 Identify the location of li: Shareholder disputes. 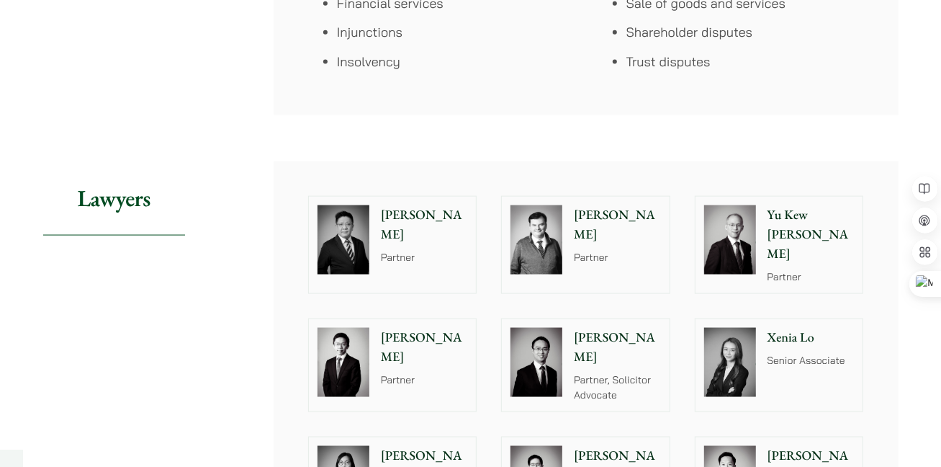
(745, 32).